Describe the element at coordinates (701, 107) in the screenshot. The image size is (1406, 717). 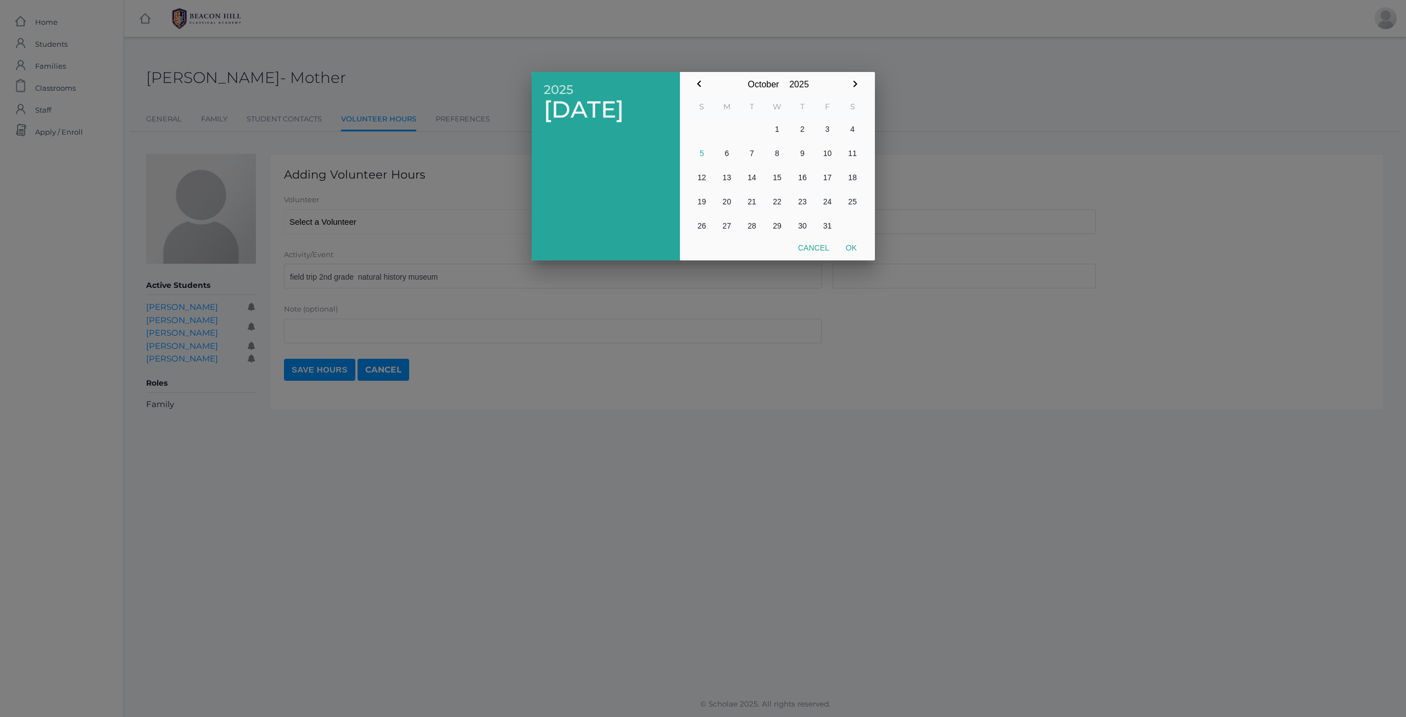
I see `abbr: Sunday` at that location.